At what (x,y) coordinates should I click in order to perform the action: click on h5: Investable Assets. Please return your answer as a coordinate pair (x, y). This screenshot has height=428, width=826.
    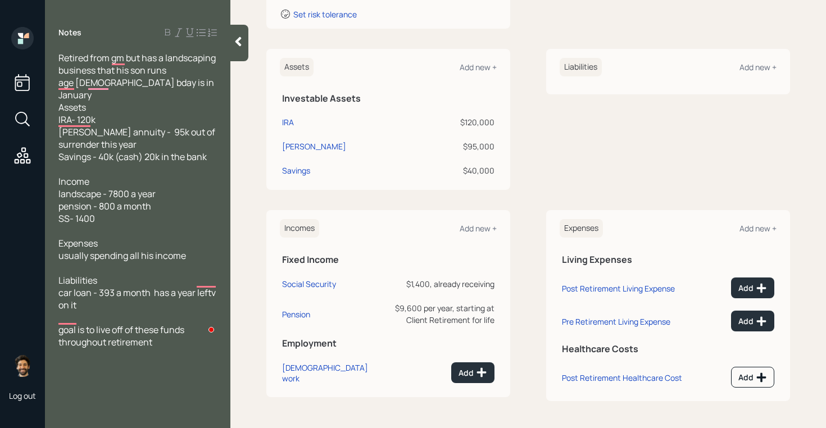
    Looking at the image, I should click on (388, 98).